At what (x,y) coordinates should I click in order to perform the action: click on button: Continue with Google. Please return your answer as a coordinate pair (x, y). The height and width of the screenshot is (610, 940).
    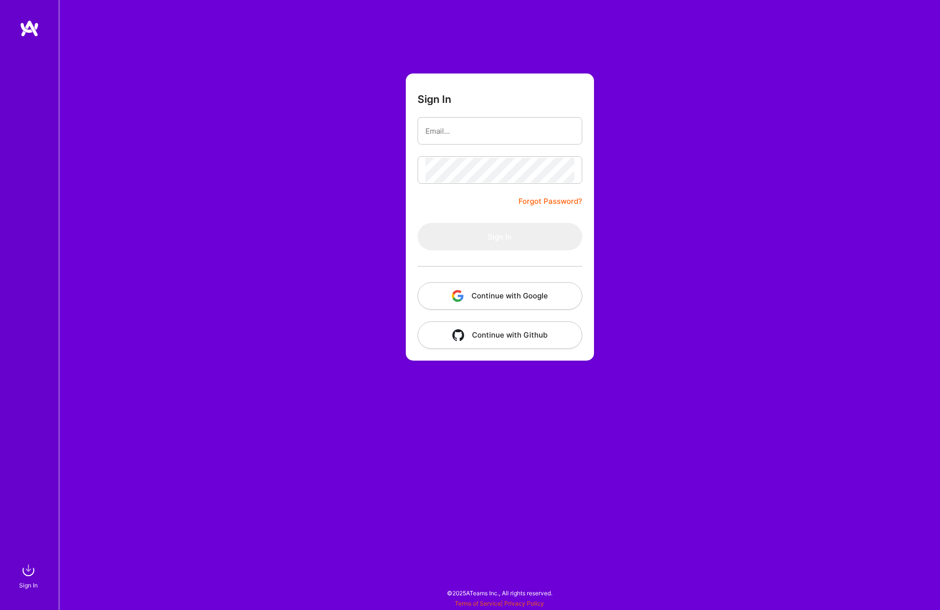
    Looking at the image, I should click on (500, 296).